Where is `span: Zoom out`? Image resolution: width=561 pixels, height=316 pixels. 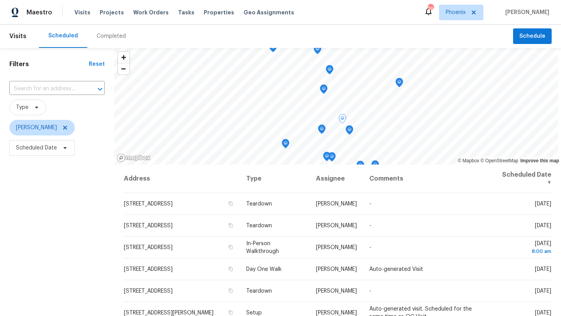
span: Zoom out is located at coordinates (123, 69).